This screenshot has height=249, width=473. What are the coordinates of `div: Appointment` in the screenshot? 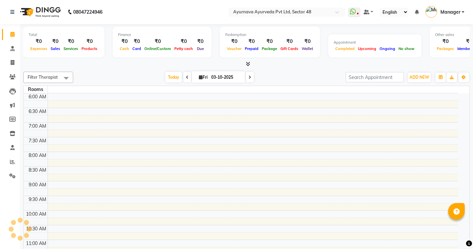 It's located at (375, 42).